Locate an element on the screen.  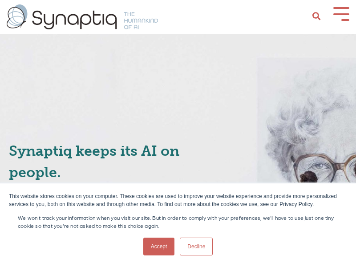
a: synaptiq logo-1 is located at coordinates (82, 17).